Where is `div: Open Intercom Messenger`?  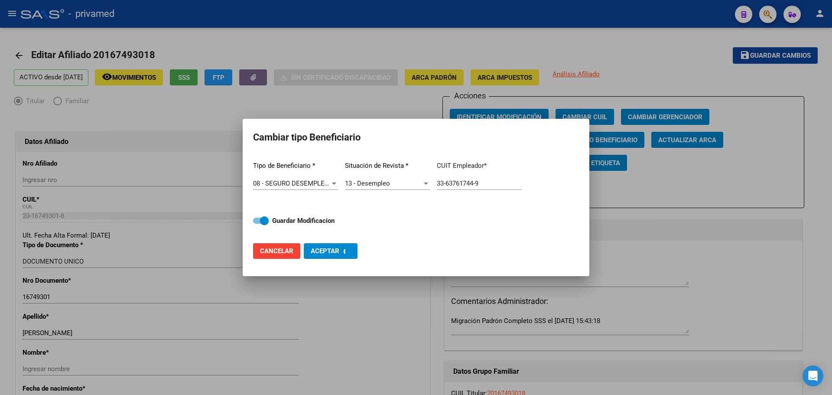
div: Open Intercom Messenger is located at coordinates (813, 376).